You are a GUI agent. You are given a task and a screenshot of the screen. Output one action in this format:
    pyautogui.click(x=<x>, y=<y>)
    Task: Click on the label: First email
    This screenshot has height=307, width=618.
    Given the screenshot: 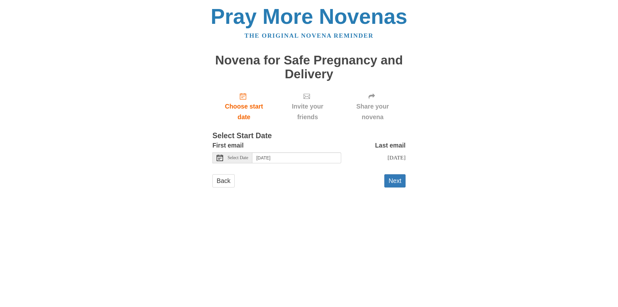 What is the action you would take?
    pyautogui.click(x=228, y=145)
    